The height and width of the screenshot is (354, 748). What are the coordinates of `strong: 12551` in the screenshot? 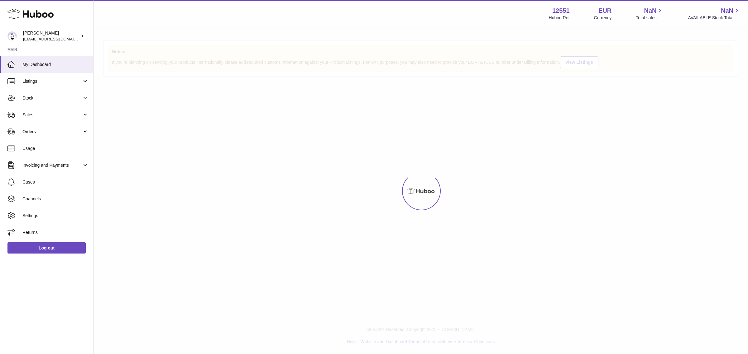 It's located at (561, 11).